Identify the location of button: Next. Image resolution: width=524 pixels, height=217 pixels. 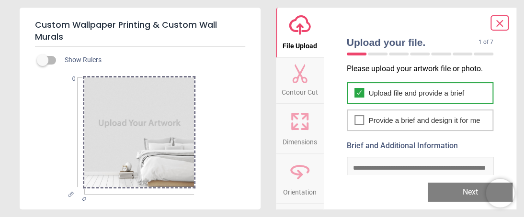
(470, 192).